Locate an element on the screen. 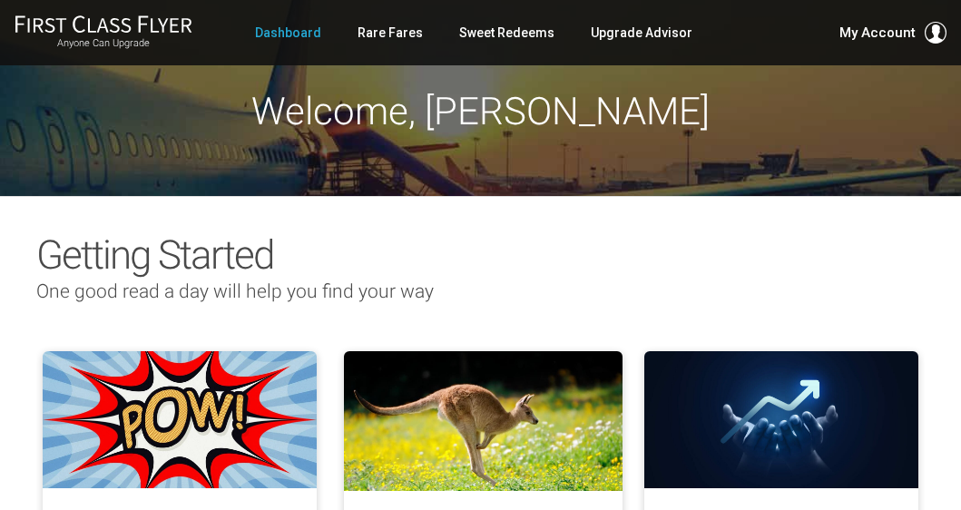  span: Getting Started is located at coordinates (154, 255).